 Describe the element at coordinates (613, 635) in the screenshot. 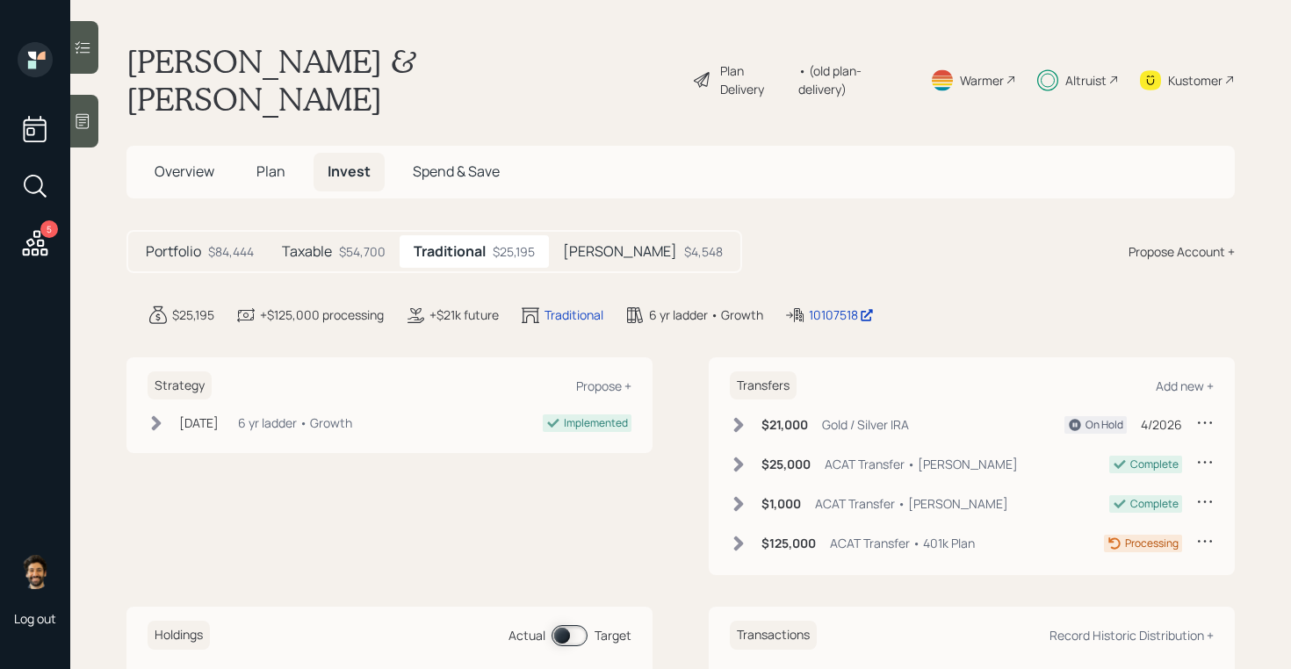

I see `div: Target` at that location.